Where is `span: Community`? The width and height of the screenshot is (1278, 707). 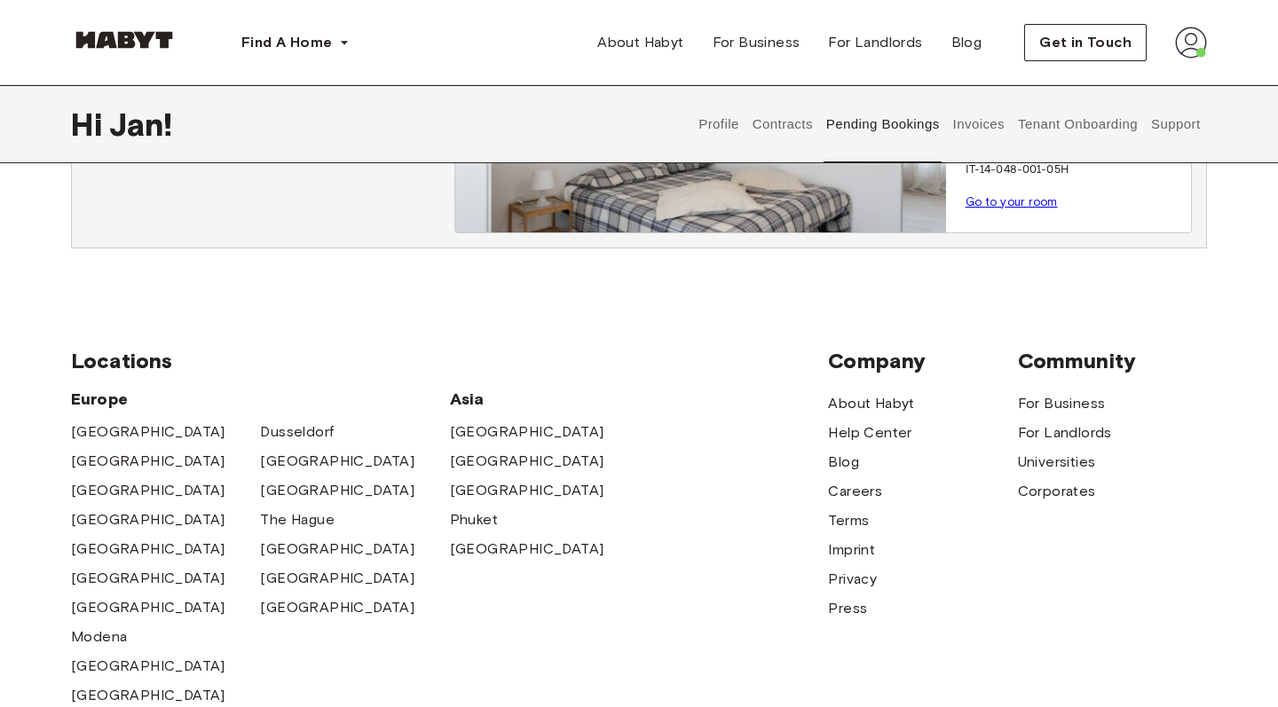
span: Community is located at coordinates (1112, 361).